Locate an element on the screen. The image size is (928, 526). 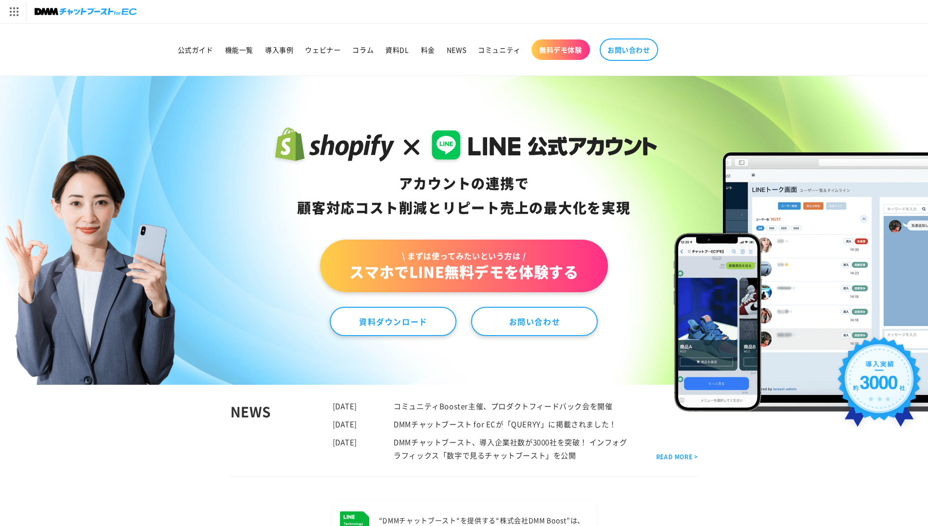
a: 料金 is located at coordinates (428, 50).